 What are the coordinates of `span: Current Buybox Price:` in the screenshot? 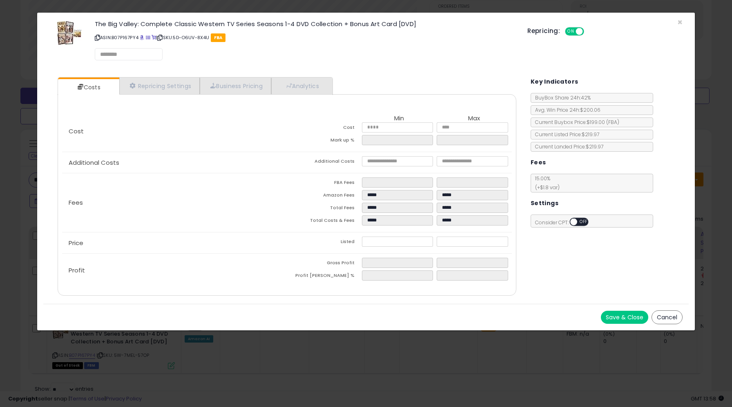 It's located at (575, 122).